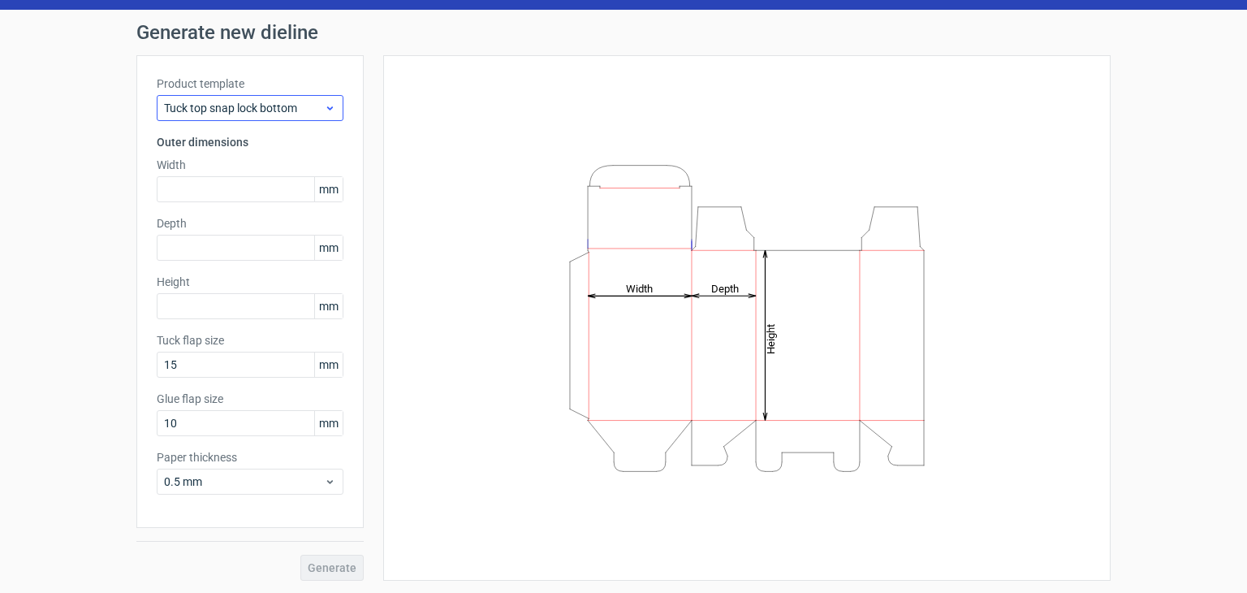 The width and height of the screenshot is (1247, 593). I want to click on label: Glue flap size, so click(250, 399).